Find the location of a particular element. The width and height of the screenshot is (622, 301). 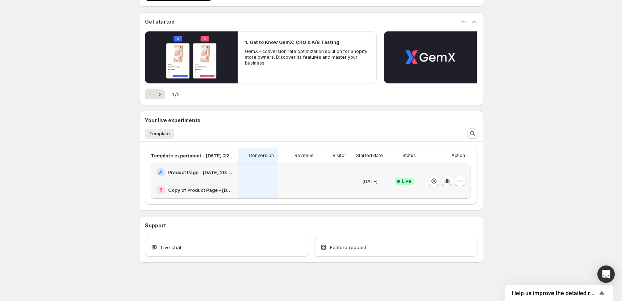

h2: B is located at coordinates (161, 190).